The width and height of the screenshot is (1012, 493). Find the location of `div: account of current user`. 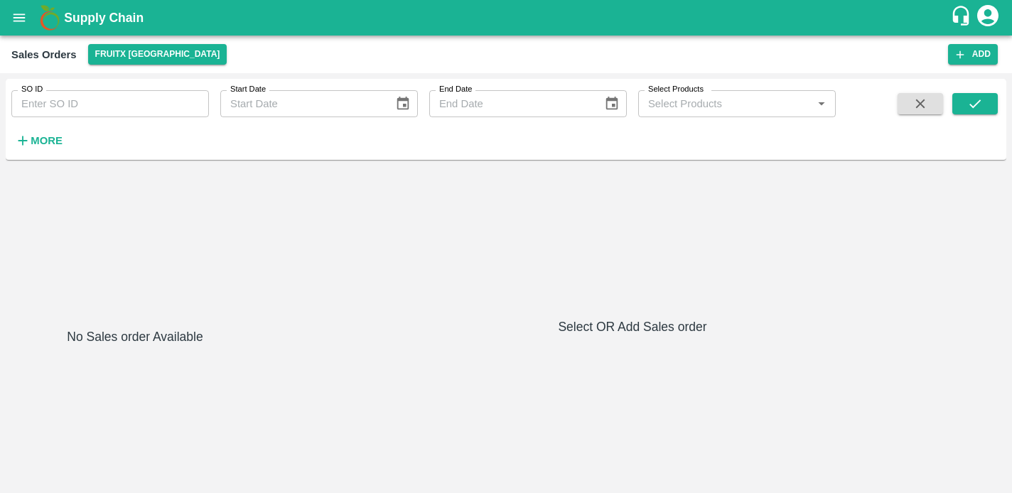

div: account of current user is located at coordinates (988, 18).